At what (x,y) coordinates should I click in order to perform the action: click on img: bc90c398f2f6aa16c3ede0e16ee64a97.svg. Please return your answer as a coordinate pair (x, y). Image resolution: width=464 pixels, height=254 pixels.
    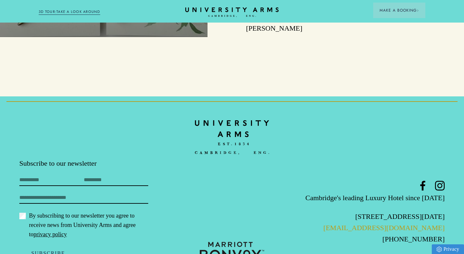
    Looking at the image, I should click on (232, 137).